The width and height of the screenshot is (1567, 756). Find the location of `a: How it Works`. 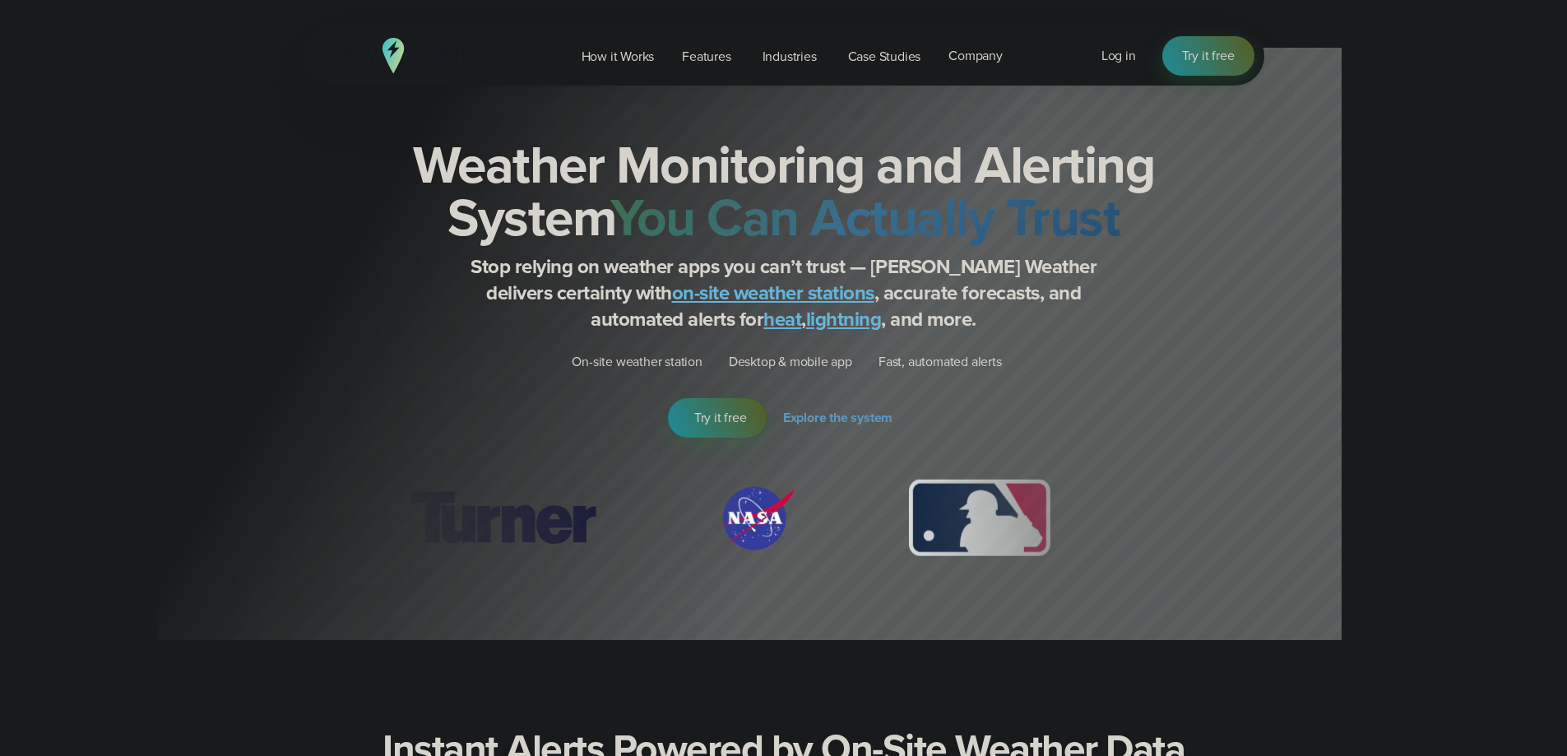

a: How it Works is located at coordinates (618, 56).